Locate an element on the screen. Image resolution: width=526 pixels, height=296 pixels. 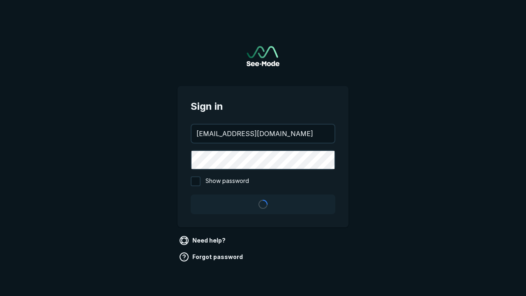
input: your@email.com is located at coordinates (263, 134).